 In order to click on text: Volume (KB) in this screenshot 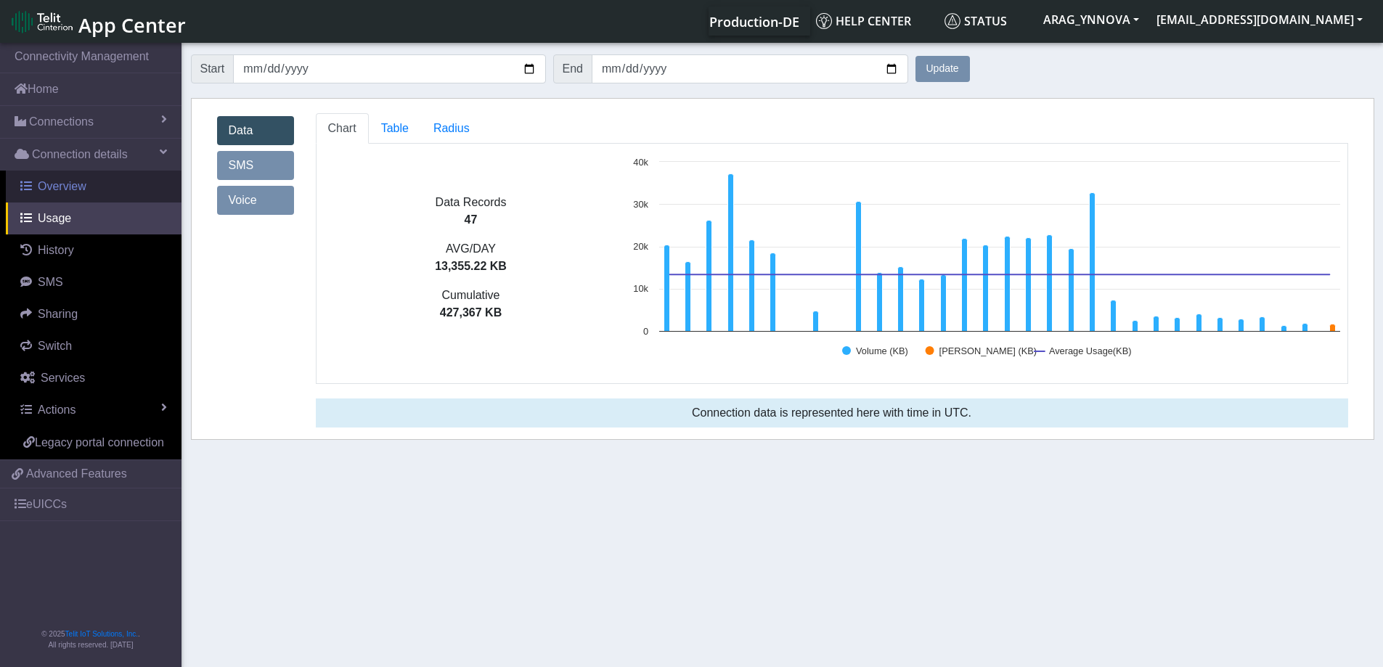, I will do `click(882, 351)`.